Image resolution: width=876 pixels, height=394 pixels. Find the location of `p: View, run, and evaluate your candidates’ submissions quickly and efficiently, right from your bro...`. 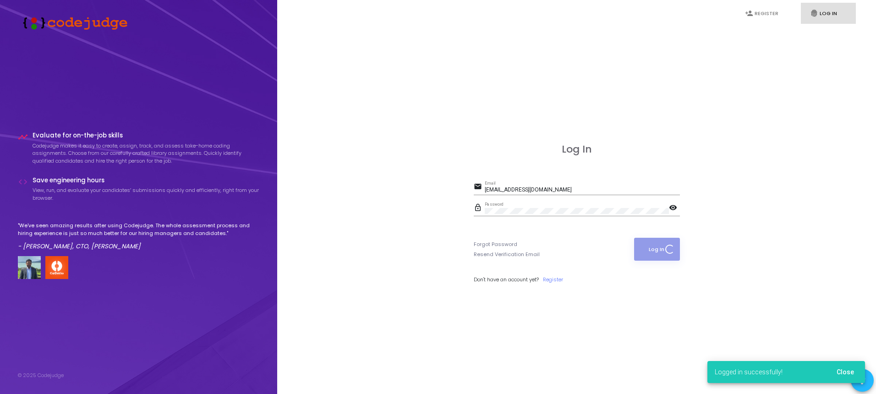

p: View, run, and evaluate your candidates’ submissions quickly and efficiently, right from your bro... is located at coordinates (146, 194).